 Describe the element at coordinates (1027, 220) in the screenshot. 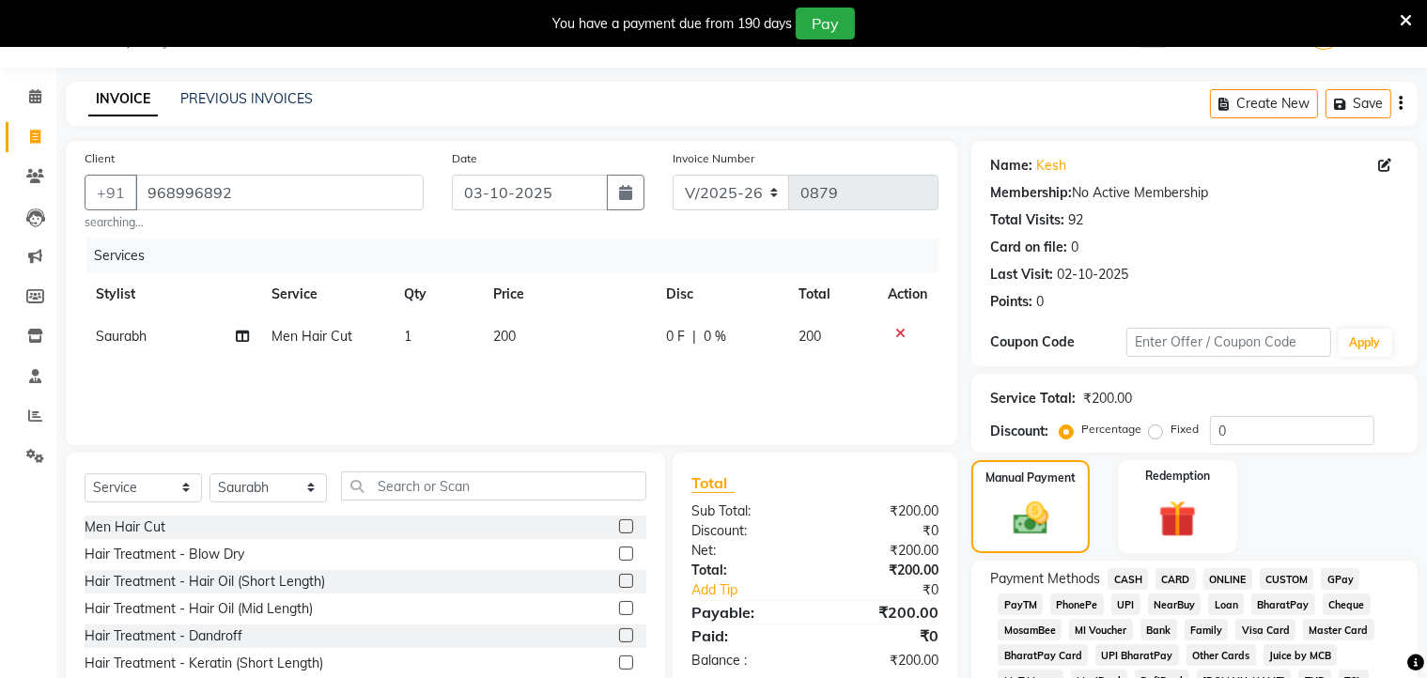

I see `div: Total Visits:` at that location.